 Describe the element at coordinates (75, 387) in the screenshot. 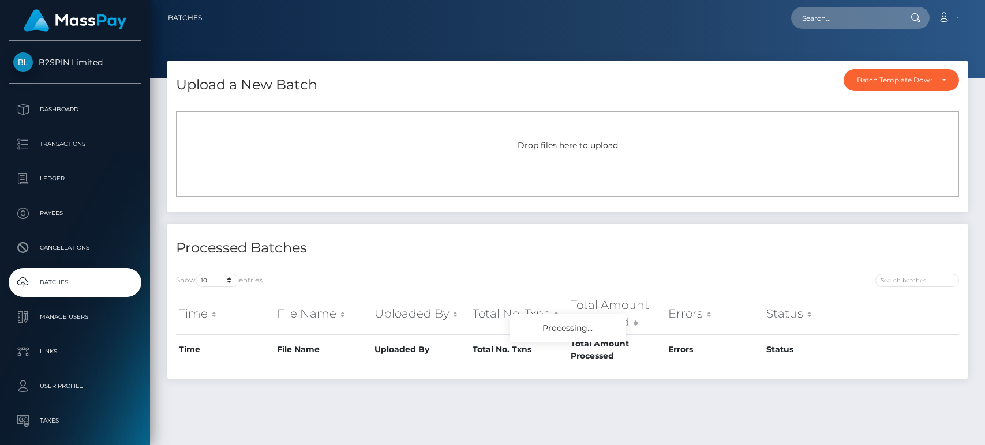

I see `p: User Profile` at that location.